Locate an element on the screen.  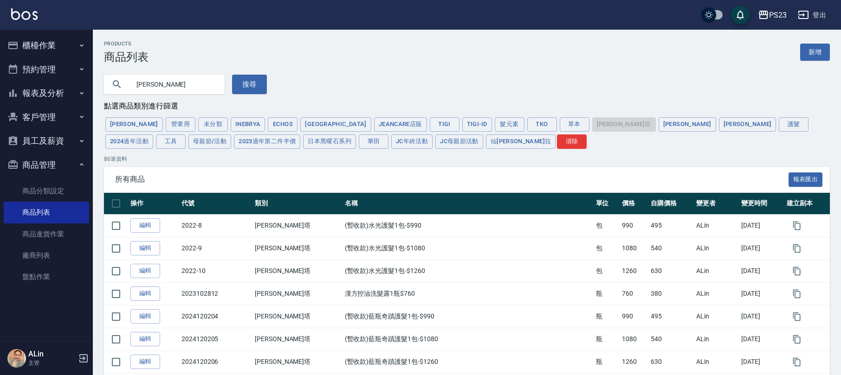
button: 日本黑曜石系列 is located at coordinates (330, 142).